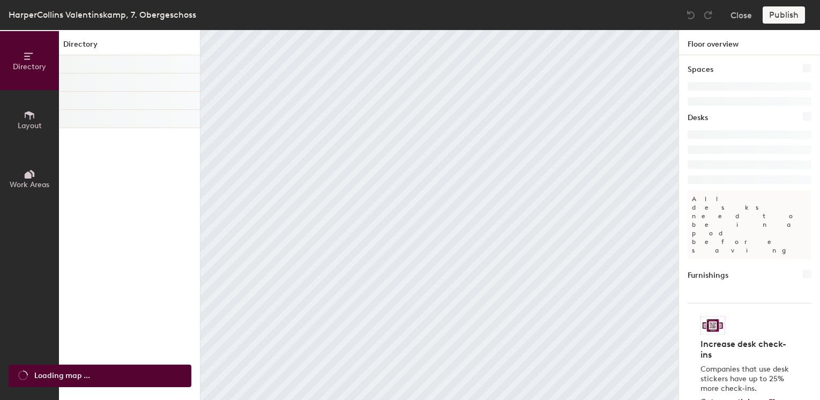  What do you see at coordinates (746, 349) in the screenshot?
I see `h4: Increase desk check-ins` at bounding box center [746, 349].